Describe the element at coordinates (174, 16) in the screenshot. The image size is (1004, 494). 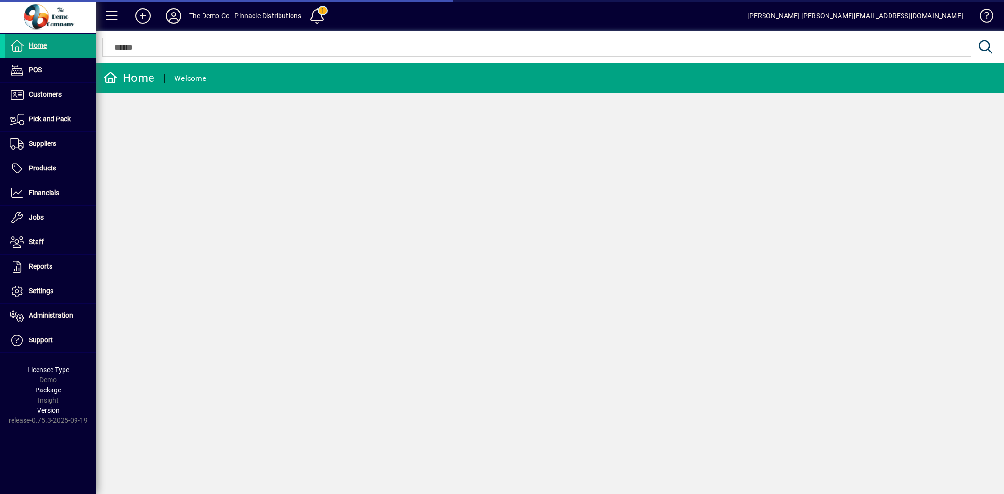
I see `button: Profile` at that location.